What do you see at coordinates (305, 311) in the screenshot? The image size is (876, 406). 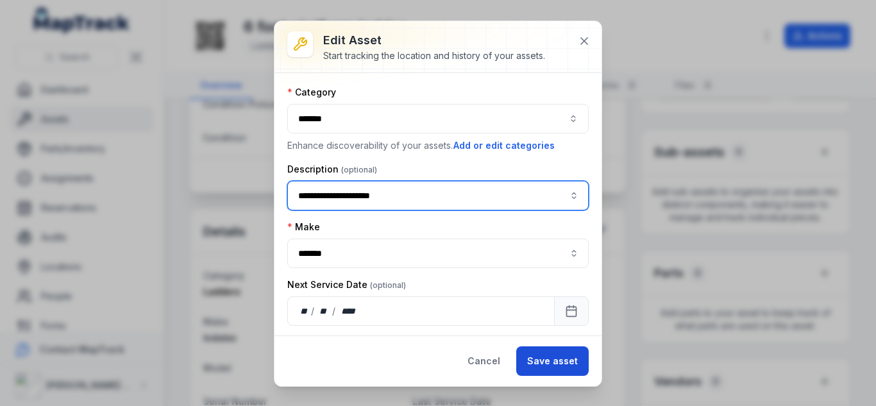 I see `div: day,` at bounding box center [305, 311].